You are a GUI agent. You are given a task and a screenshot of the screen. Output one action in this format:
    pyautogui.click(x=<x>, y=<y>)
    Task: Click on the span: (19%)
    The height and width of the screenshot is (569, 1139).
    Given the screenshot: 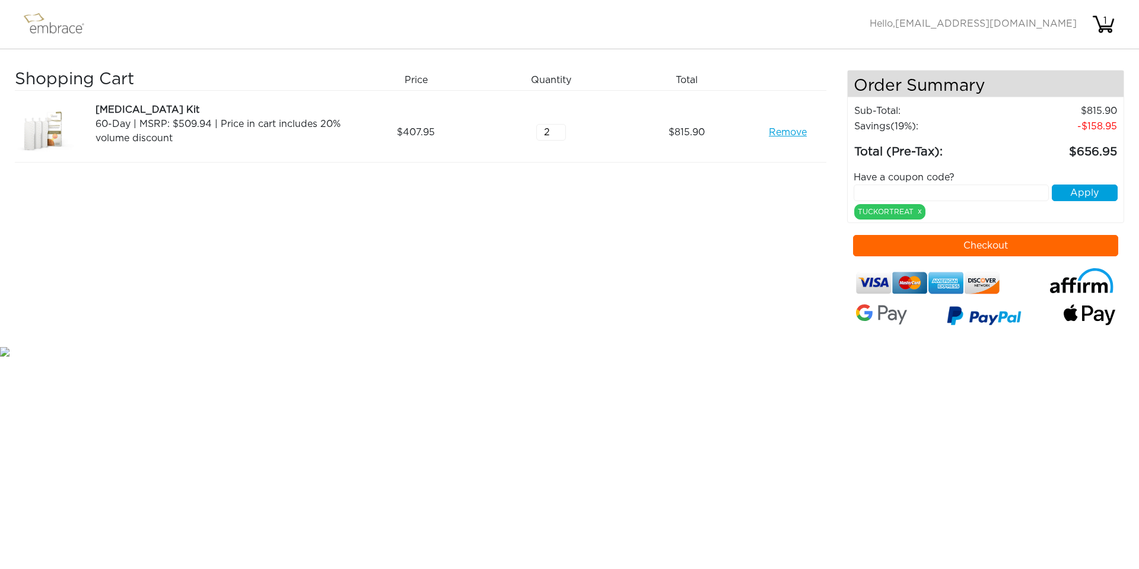 What is the action you would take?
    pyautogui.click(x=903, y=126)
    